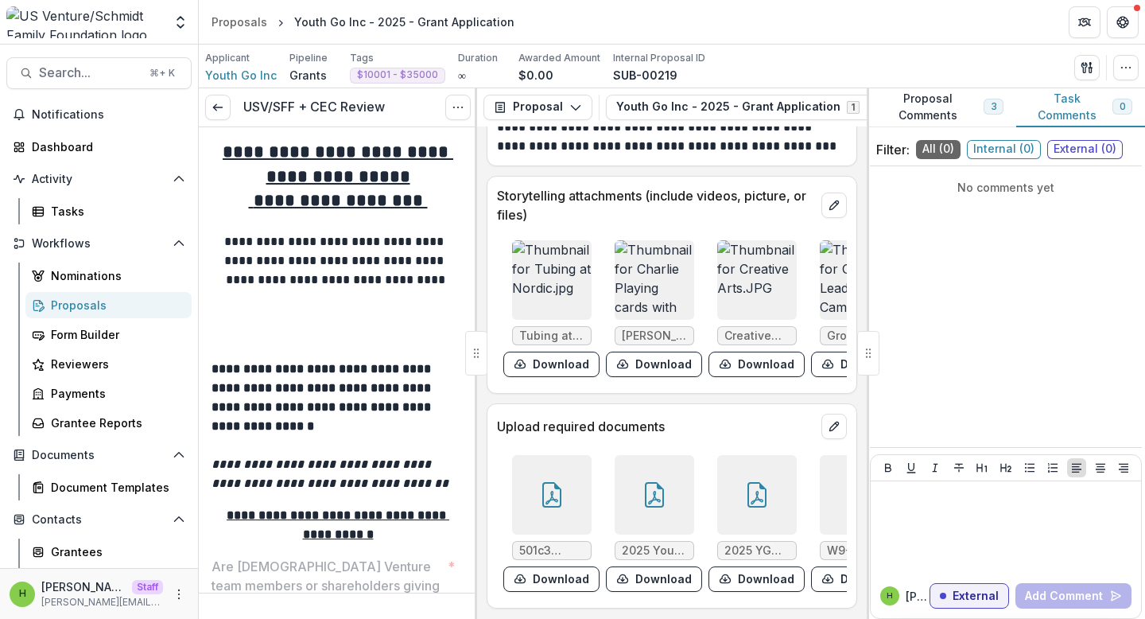 The width and height of the screenshot is (1145, 619). Describe the element at coordinates (552, 280) in the screenshot. I see `img: Thumbnail for Tubing at Nordic.jpg` at that location.